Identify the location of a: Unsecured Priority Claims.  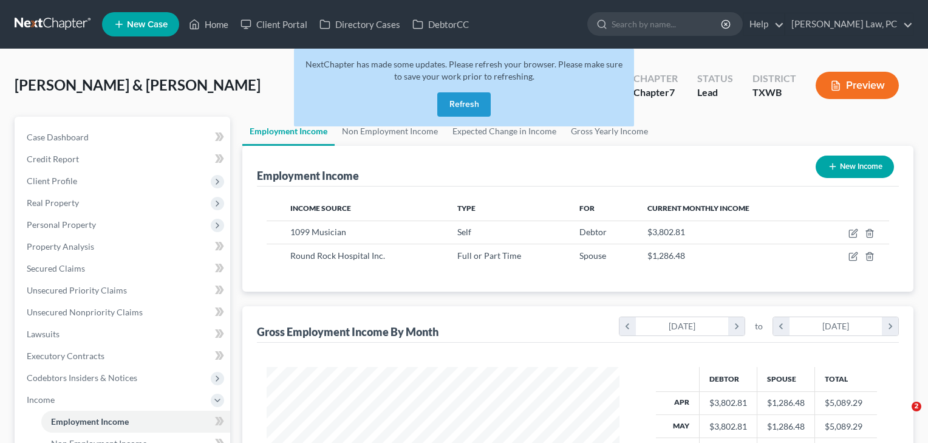
(123, 290).